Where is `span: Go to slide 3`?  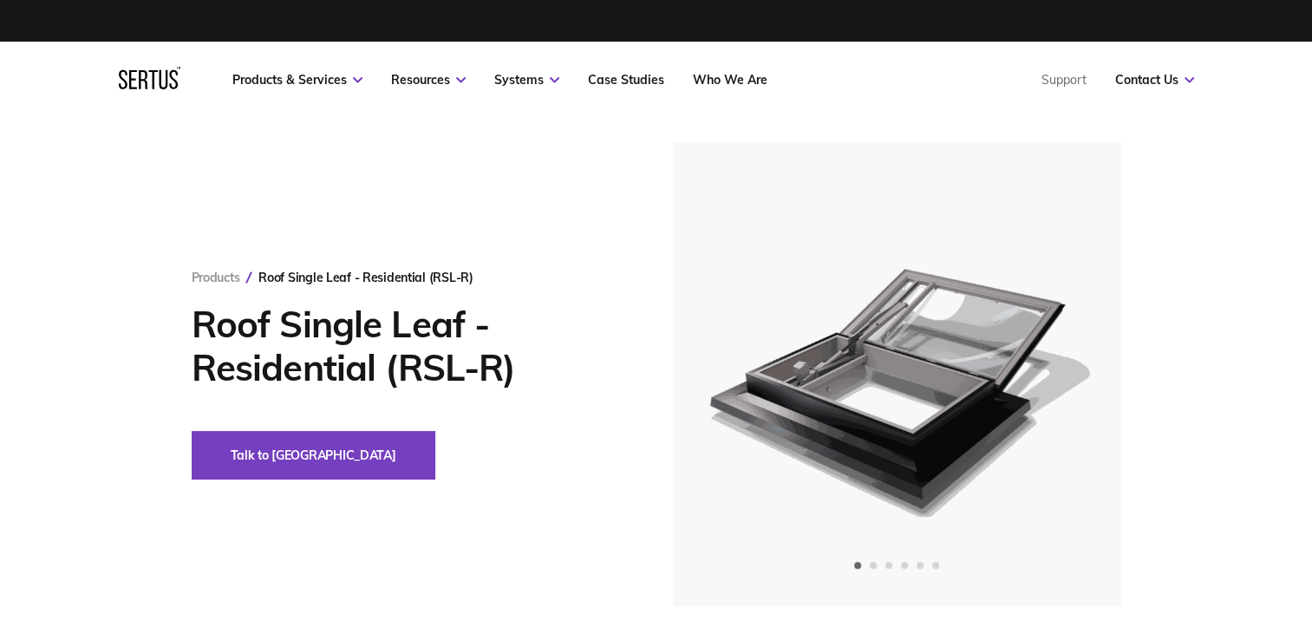
span: Go to slide 3 is located at coordinates (889, 565).